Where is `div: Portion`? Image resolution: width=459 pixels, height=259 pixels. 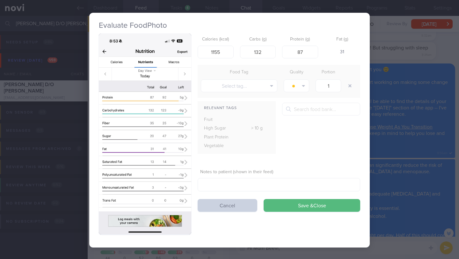 div: Portion is located at coordinates (328, 72).